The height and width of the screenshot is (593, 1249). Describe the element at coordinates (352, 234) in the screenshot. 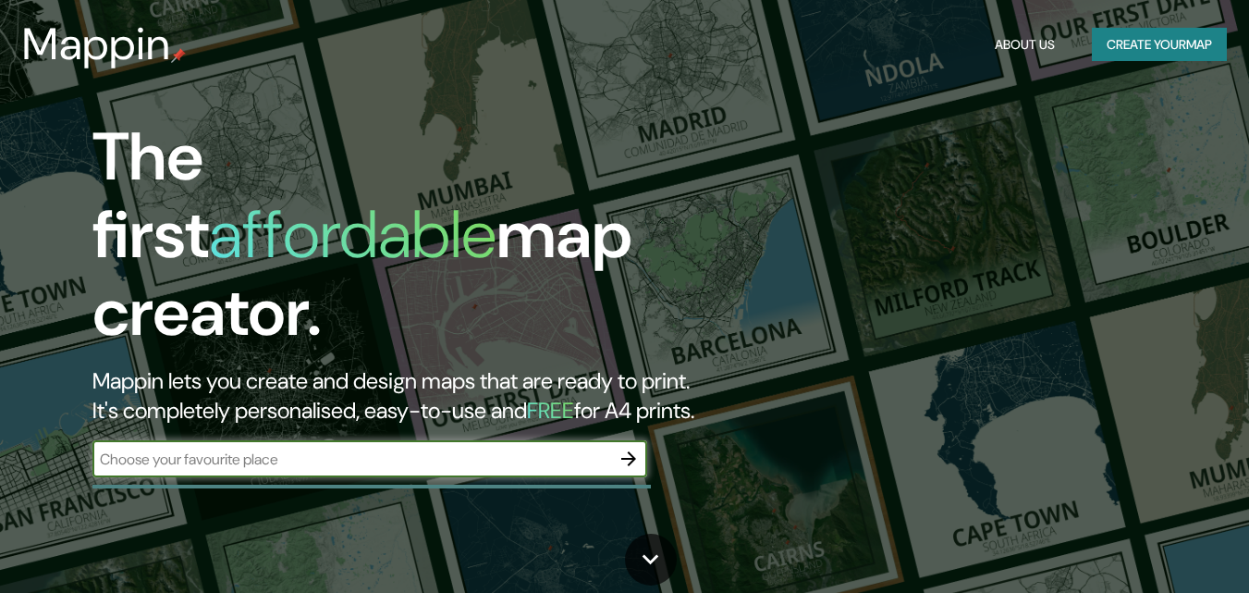

I see `h1: affordable` at that location.